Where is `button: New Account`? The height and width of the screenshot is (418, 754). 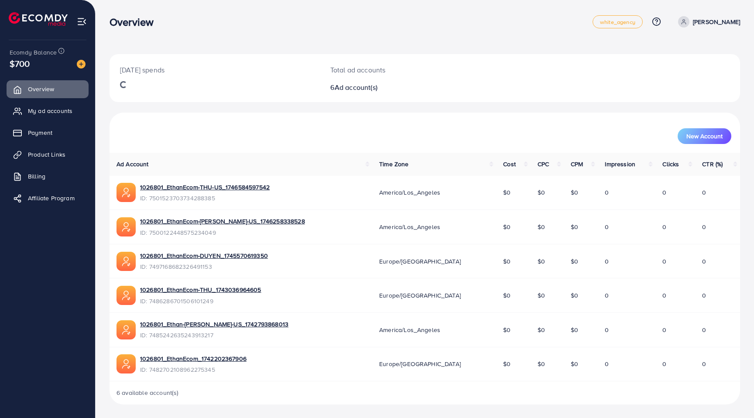
button: New Account is located at coordinates (705, 136).